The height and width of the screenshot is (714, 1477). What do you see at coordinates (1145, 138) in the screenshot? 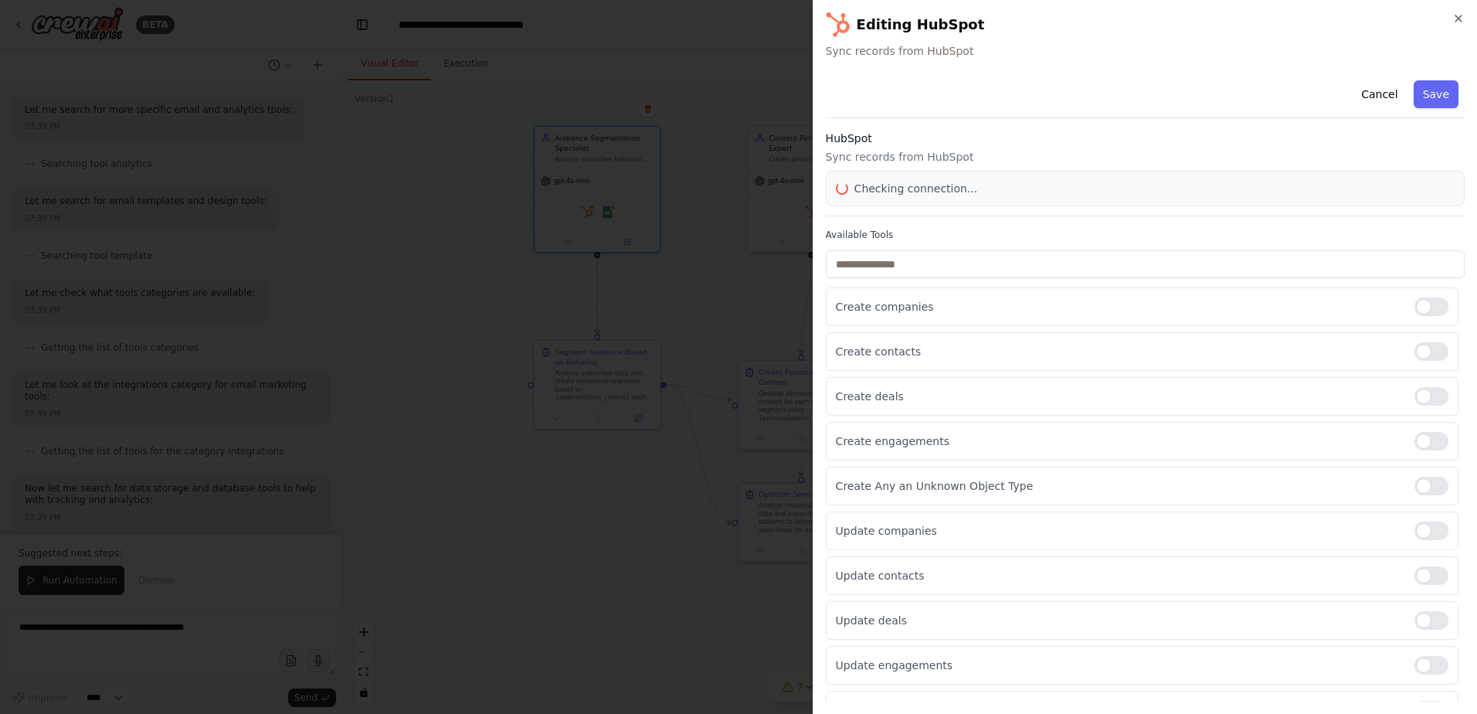
I see `h3: HubSpot` at bounding box center [1145, 138].